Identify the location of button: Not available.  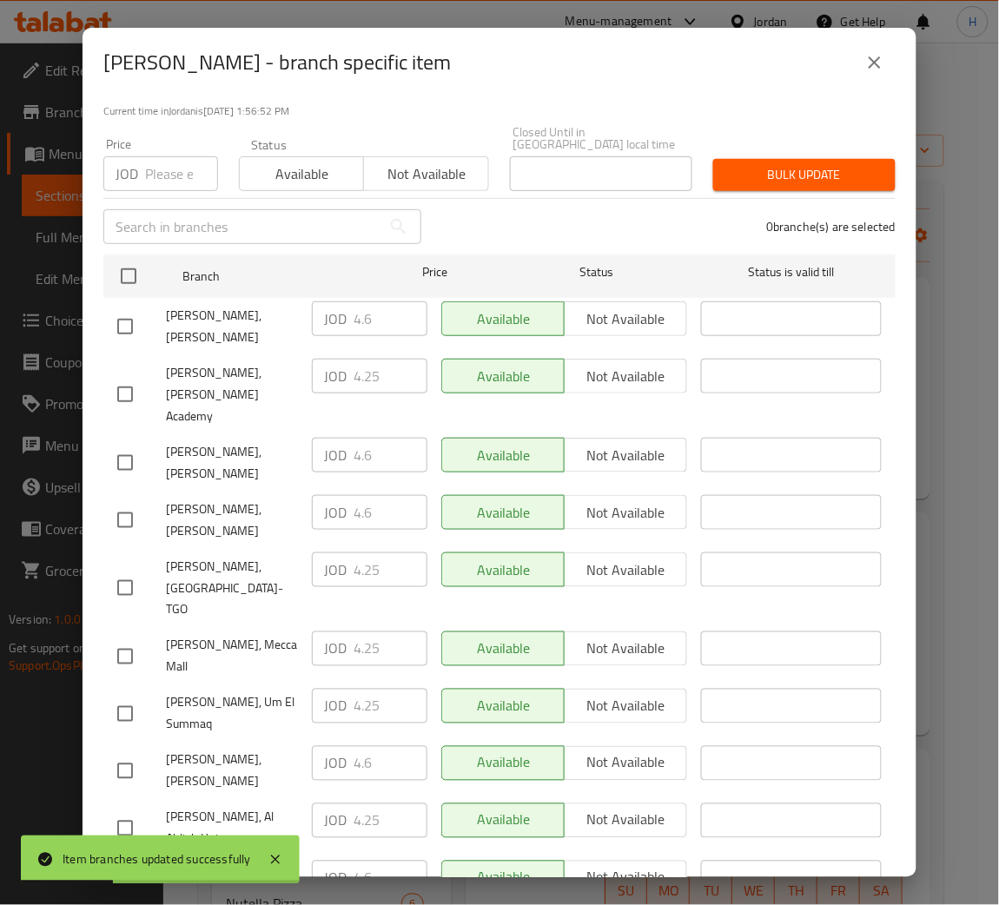
(426, 174).